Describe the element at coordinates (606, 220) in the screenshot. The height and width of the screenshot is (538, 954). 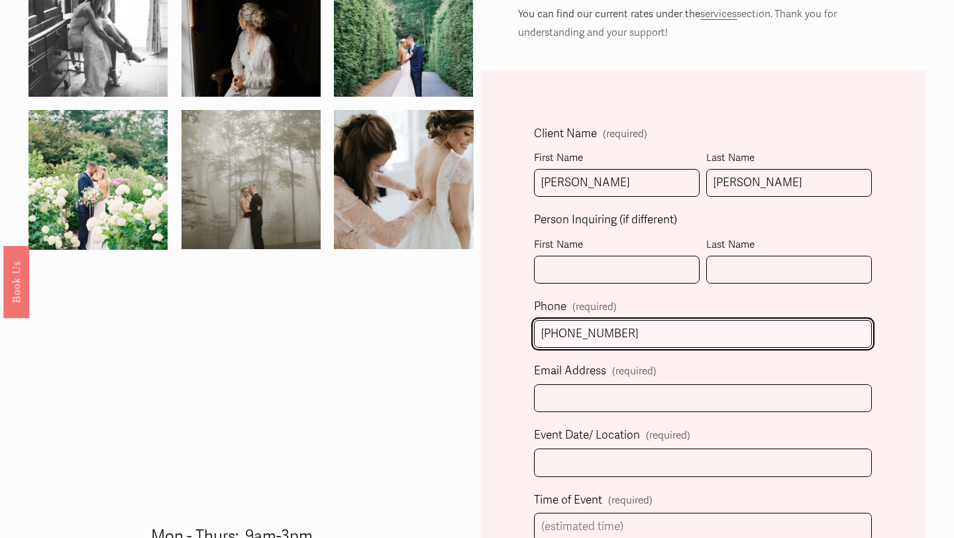
I see `span: Person Inquiring (if different)` at that location.